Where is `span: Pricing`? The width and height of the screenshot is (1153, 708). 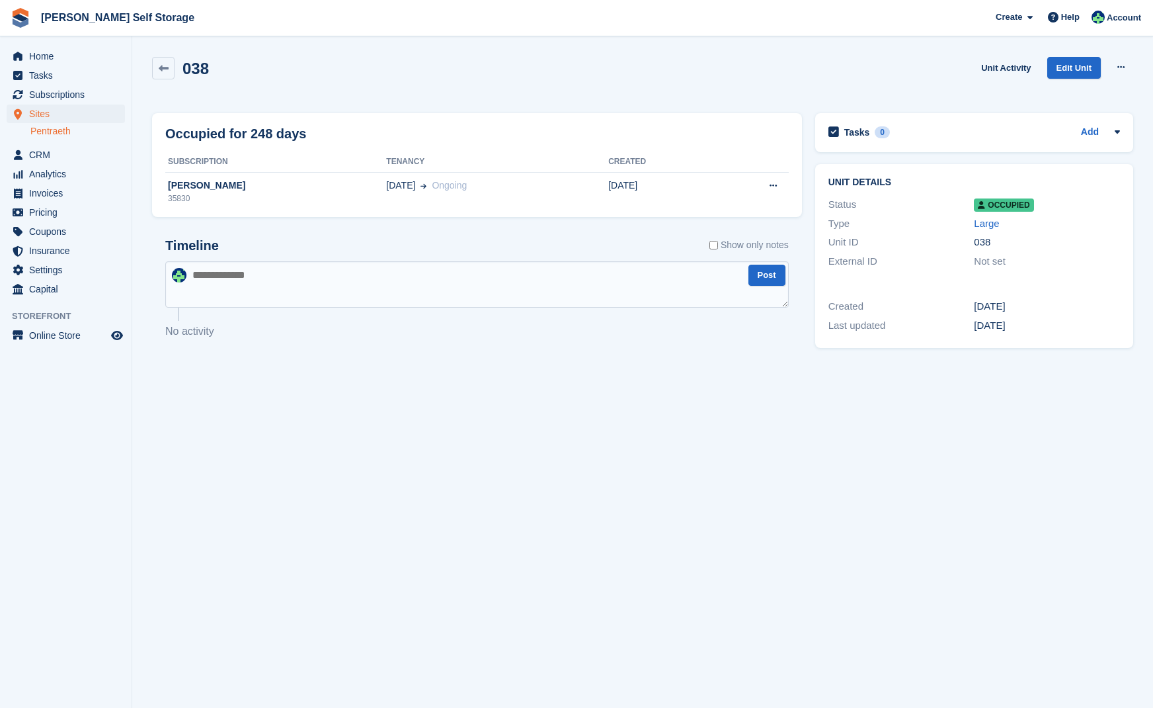
span: Pricing is located at coordinates (69, 212).